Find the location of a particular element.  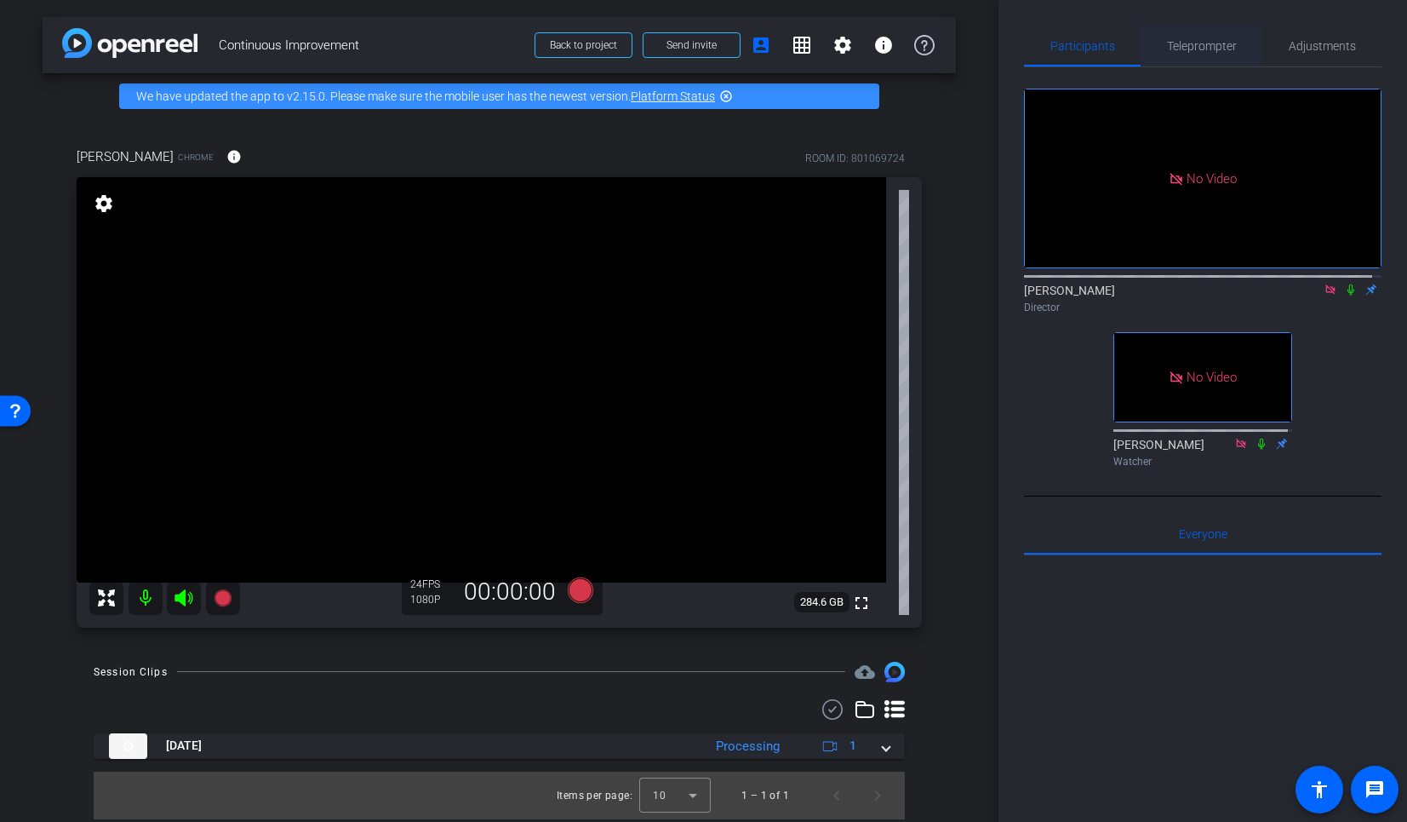

span: Everyone is located at coordinates (1203, 534).